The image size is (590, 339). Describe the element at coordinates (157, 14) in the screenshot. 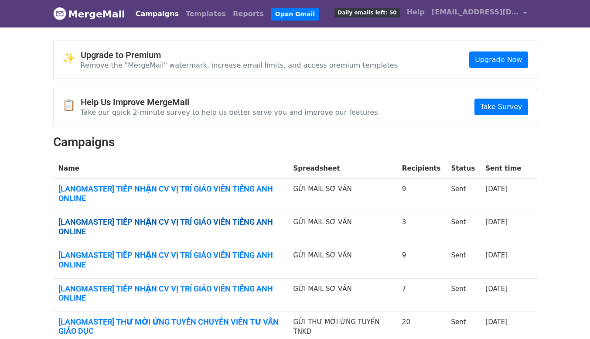

I see `a: Campaigns` at that location.